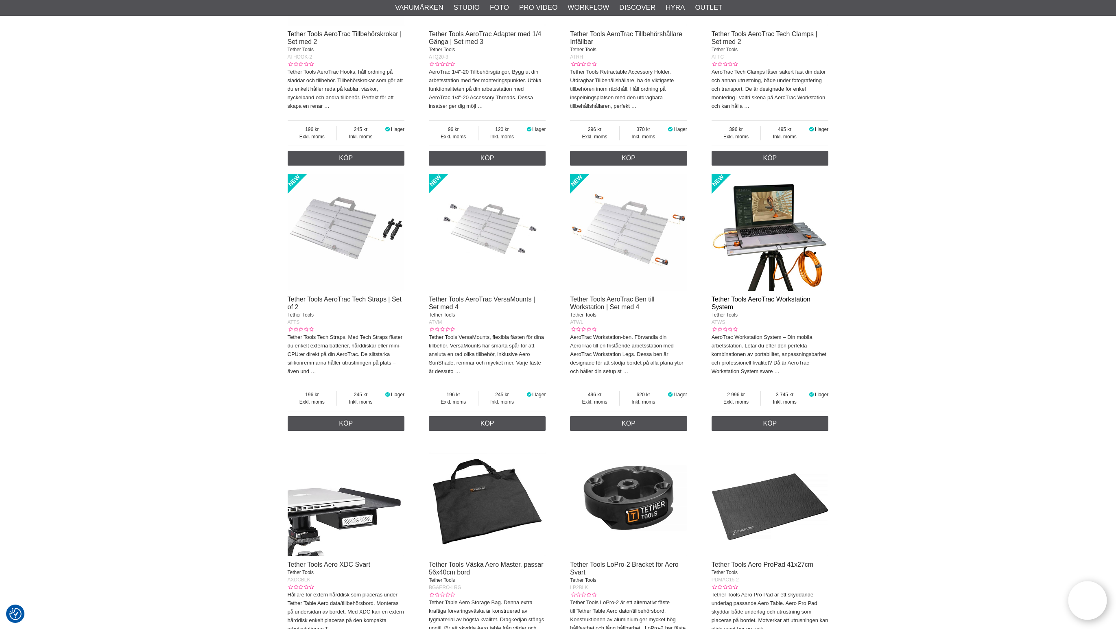 This screenshot has width=1116, height=629. I want to click on span: 120, so click(502, 129).